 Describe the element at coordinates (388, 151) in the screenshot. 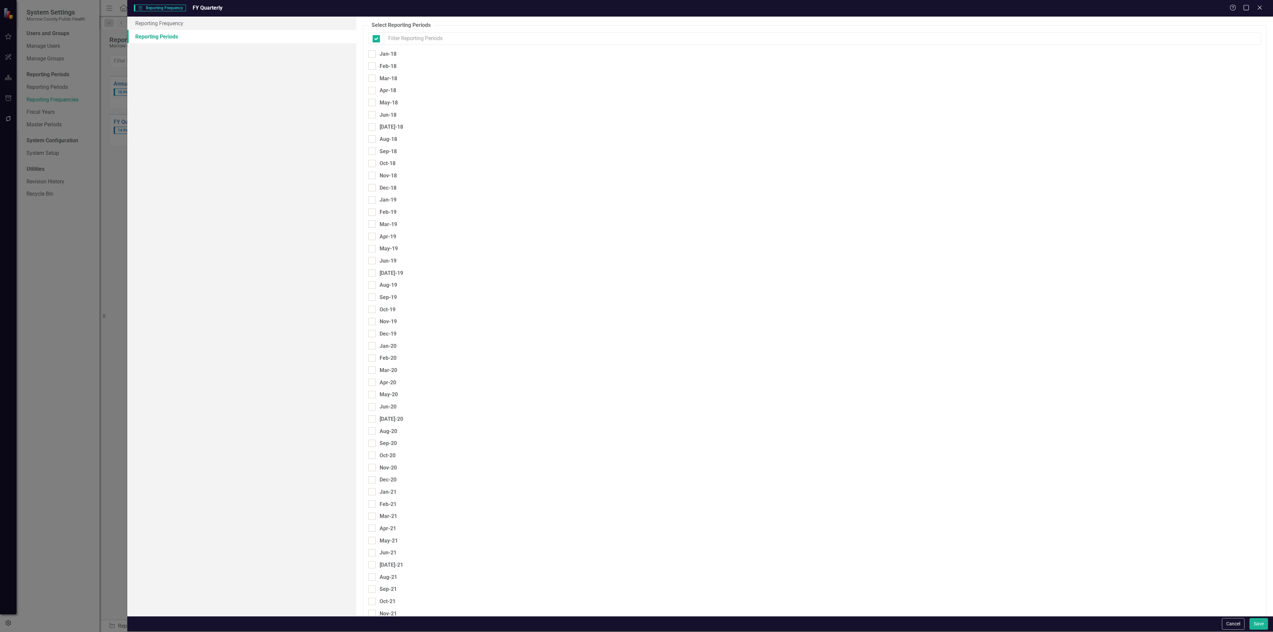

I see `div: Sep-18` at that location.